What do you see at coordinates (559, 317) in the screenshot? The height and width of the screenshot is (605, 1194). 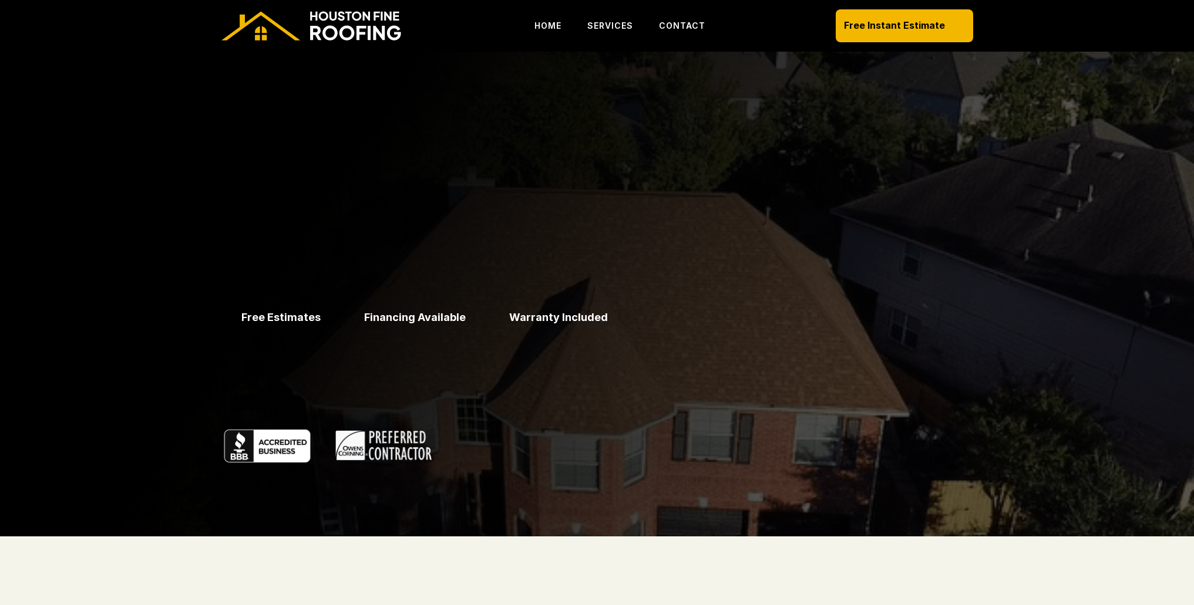 I see `h5: Warranty Included` at bounding box center [559, 317].